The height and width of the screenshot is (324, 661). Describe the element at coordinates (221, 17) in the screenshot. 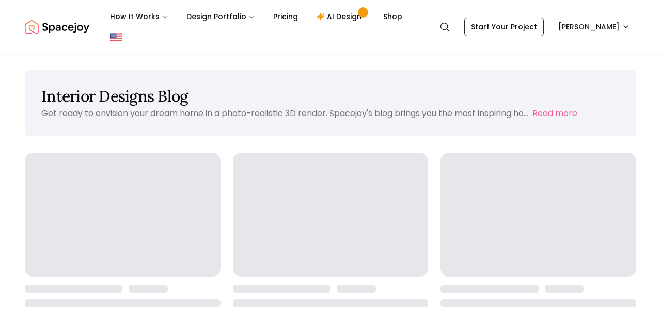

I see `button: Design Portfolio` at that location.